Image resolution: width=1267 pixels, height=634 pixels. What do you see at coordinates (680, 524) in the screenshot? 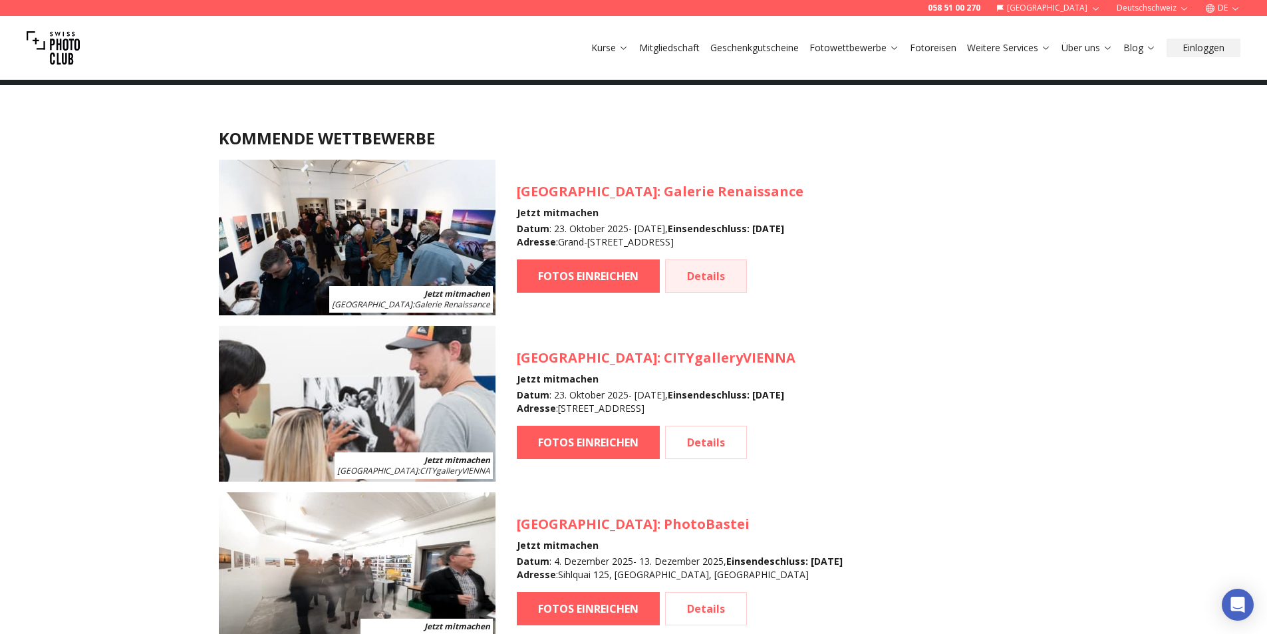
I see `h3: : PhotoBastei` at bounding box center [680, 524].